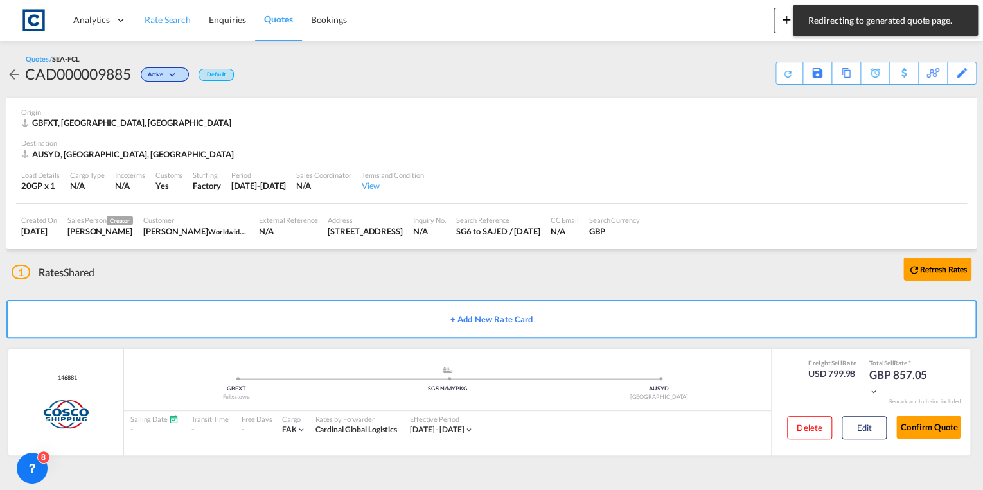  I want to click on md-icon: icon-plus 400-fg, so click(786, 19).